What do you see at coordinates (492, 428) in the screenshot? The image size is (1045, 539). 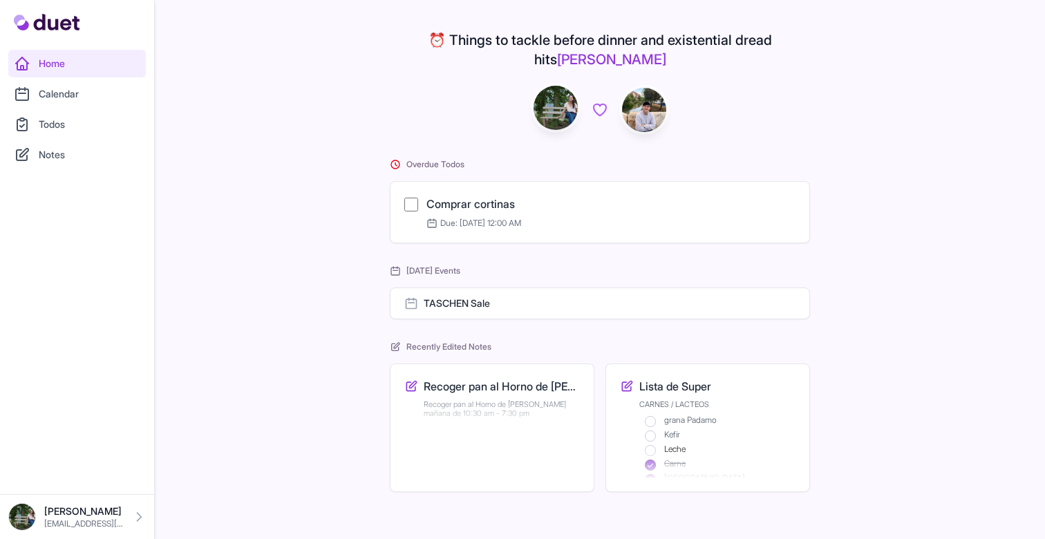 I see `a: Edit Recoger pan al Horno de Babette` at bounding box center [492, 428].